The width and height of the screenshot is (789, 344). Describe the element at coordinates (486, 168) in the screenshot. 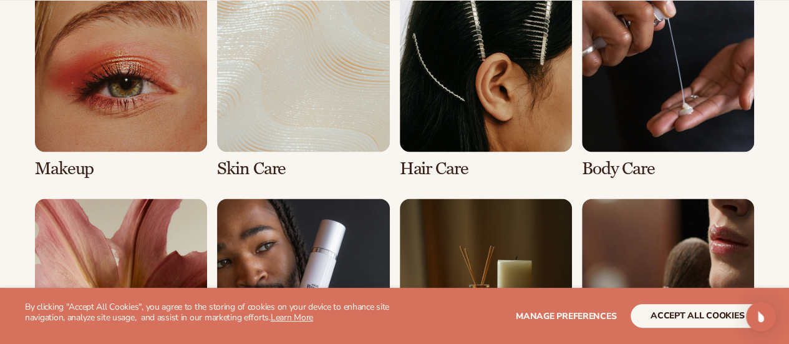

I see `h3: Hair Care` at that location.